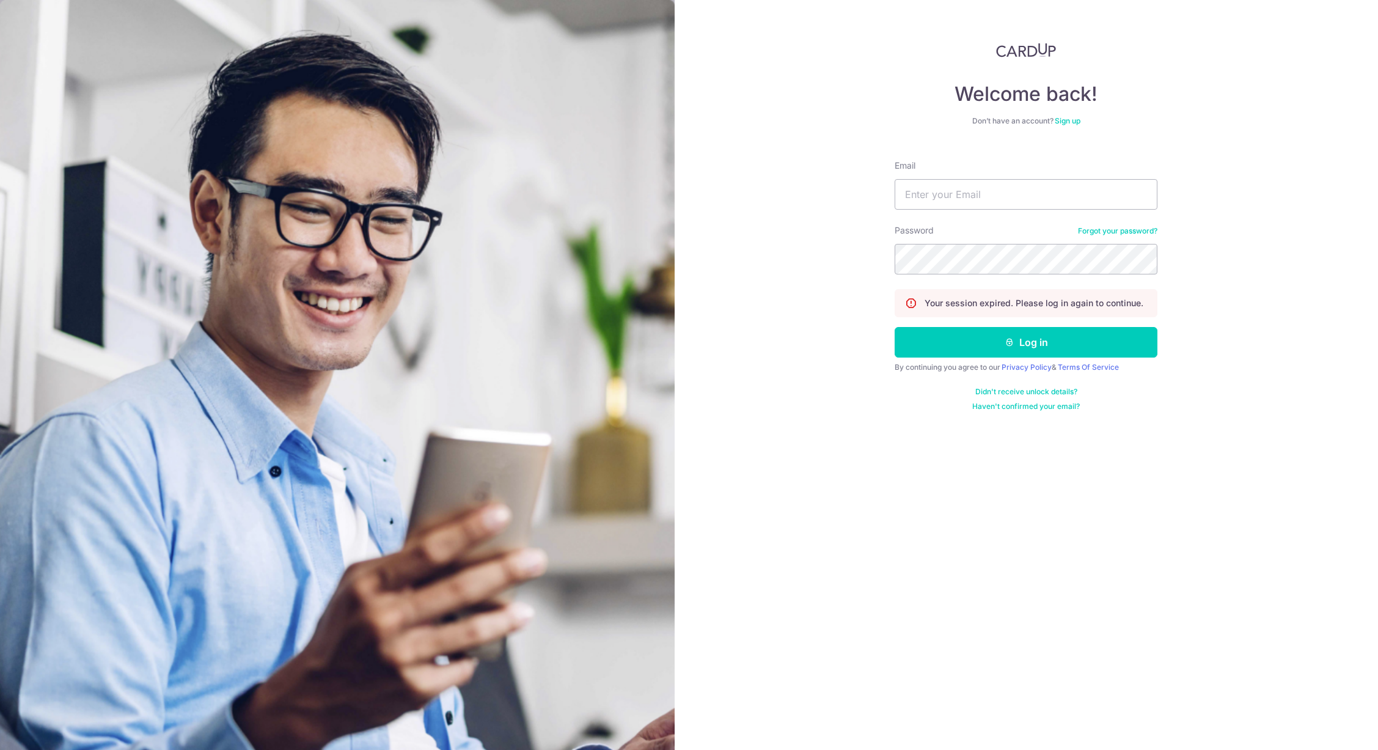 The height and width of the screenshot is (750, 1378). What do you see at coordinates (905, 166) in the screenshot?
I see `label: Email` at bounding box center [905, 166].